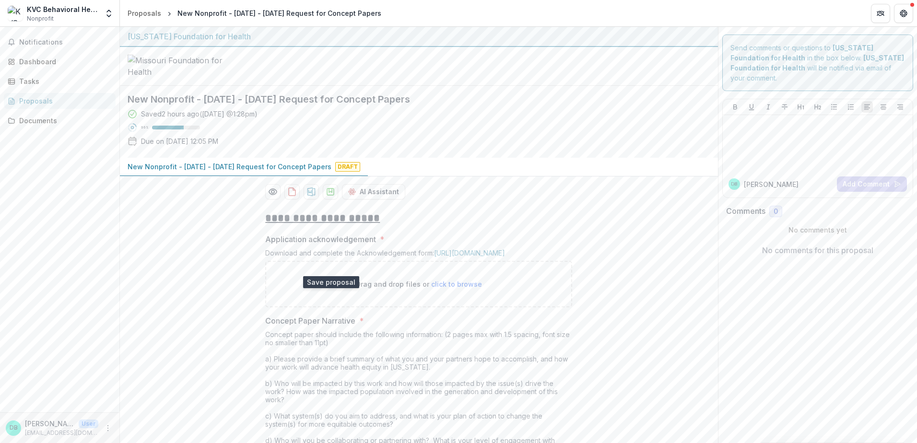 The image size is (917, 443). What do you see at coordinates (851, 107) in the screenshot?
I see `button: Ordered List` at bounding box center [851, 107].